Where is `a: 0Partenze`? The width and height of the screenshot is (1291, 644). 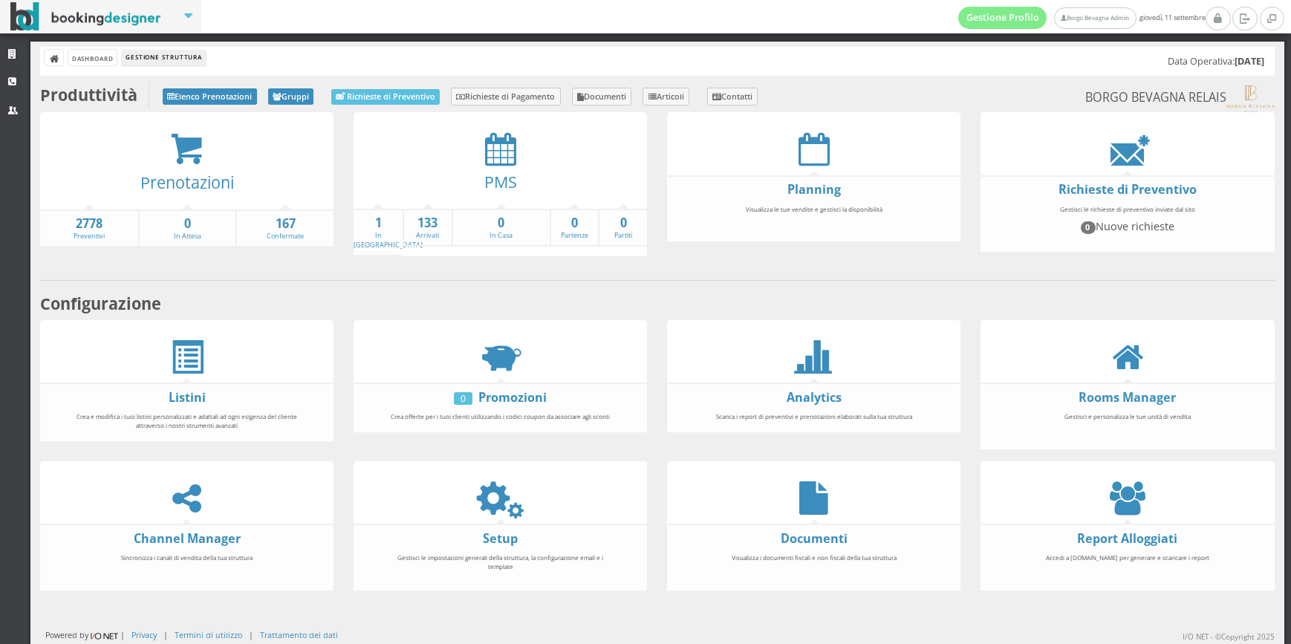 a: 0Partenze is located at coordinates (575, 227).